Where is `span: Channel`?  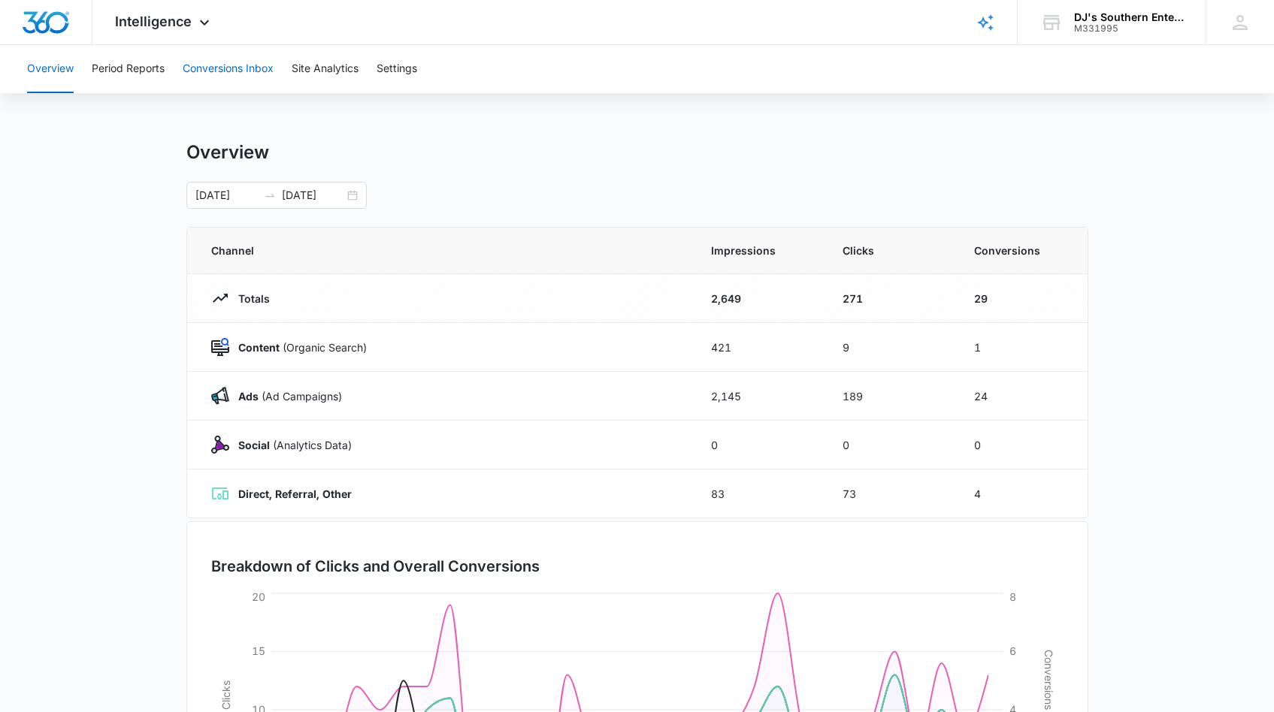 span: Channel is located at coordinates (443, 250).